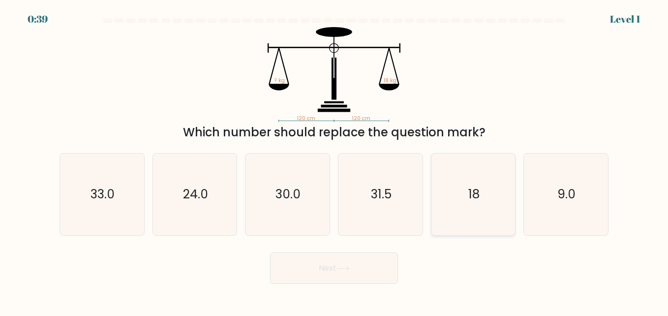 The height and width of the screenshot is (316, 668). I want to click on tspan: ? kg, so click(279, 80).